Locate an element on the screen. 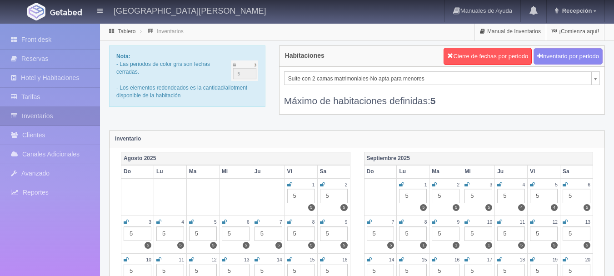  small: 18 is located at coordinates (523, 260).